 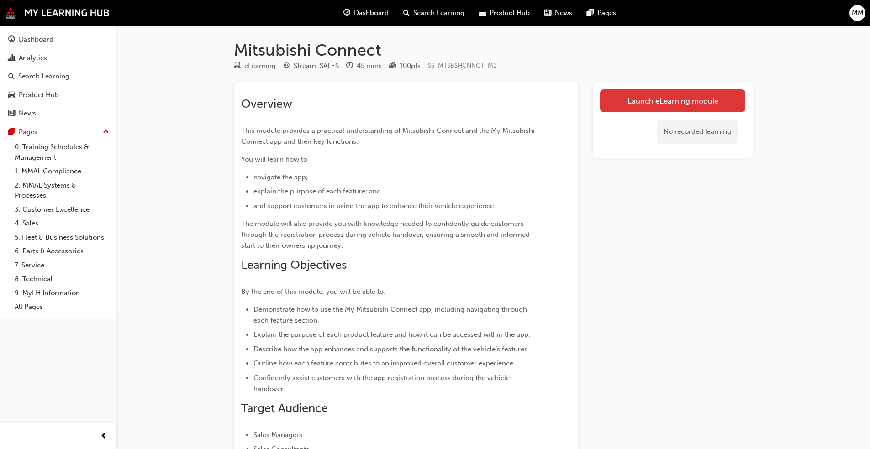 What do you see at coordinates (255, 66) in the screenshot?
I see `div: Type` at bounding box center [255, 66].